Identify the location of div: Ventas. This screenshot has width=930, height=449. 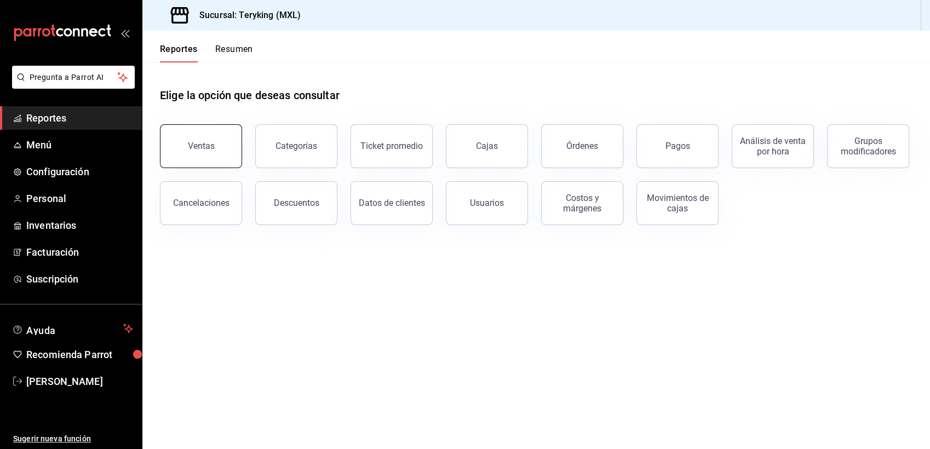
(201, 146).